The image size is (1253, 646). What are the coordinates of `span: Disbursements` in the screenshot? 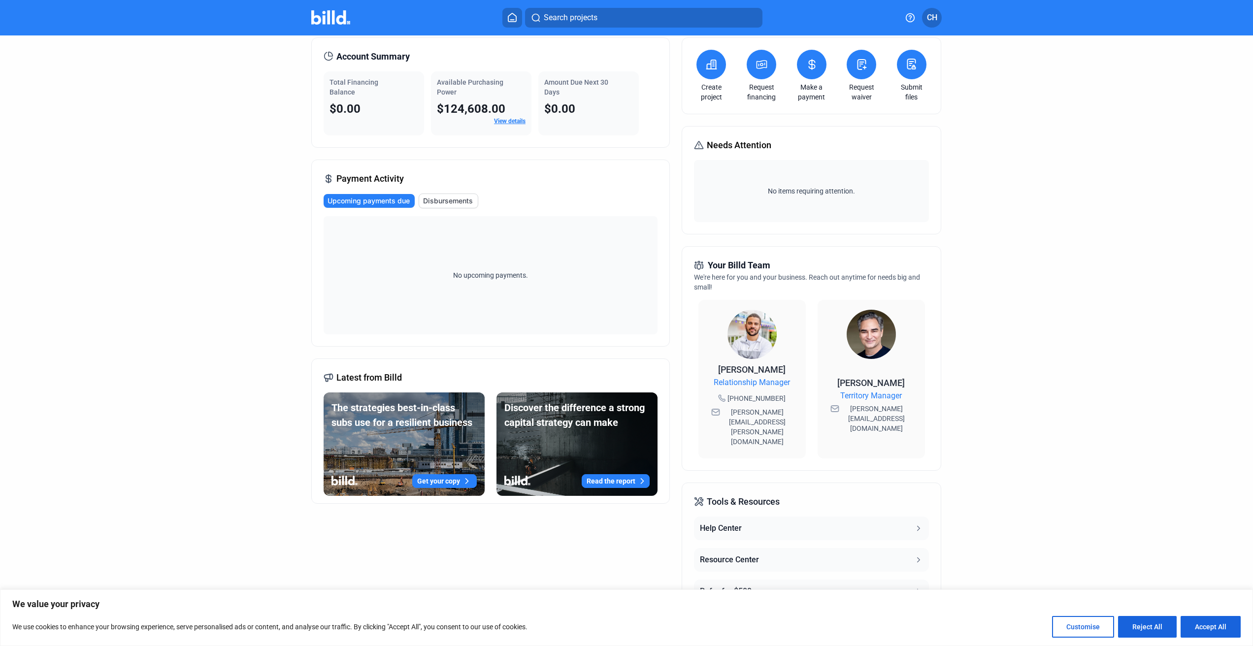 It's located at (448, 201).